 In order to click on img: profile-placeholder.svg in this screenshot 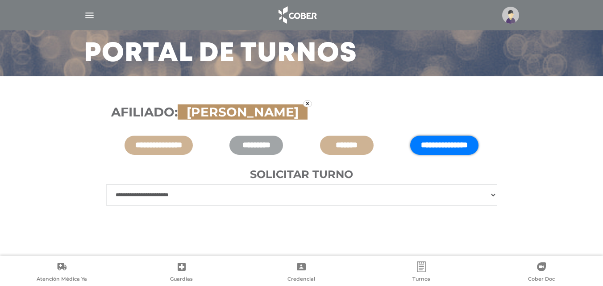, I will do `click(511, 15)`.